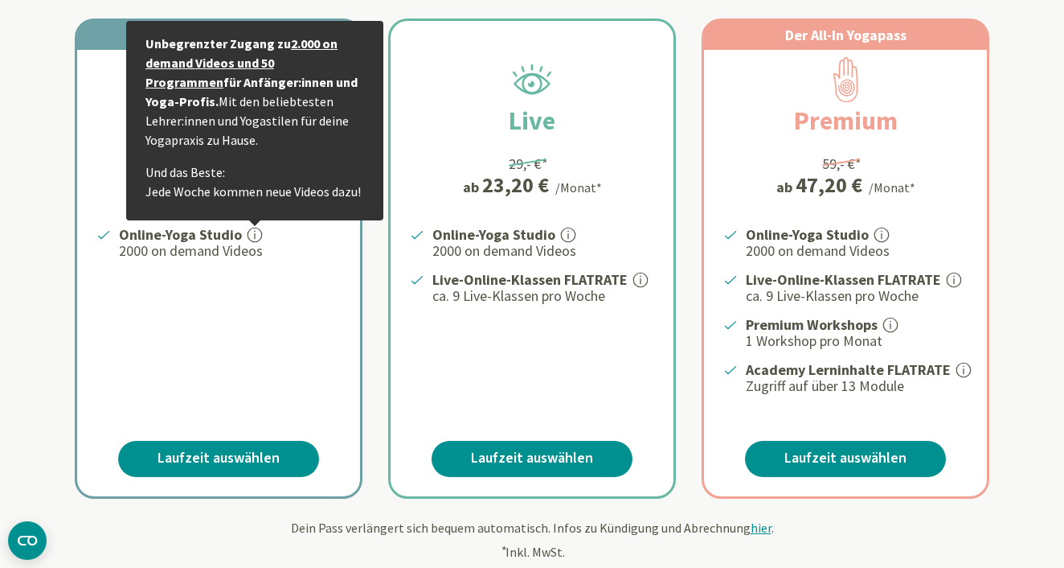 The width and height of the screenshot is (1064, 568). What do you see at coordinates (252, 72) in the screenshot?
I see `strong: Unbegrenzter Zugang zu für Anfänger:innen und Yoga-Profis.` at bounding box center [252, 72].